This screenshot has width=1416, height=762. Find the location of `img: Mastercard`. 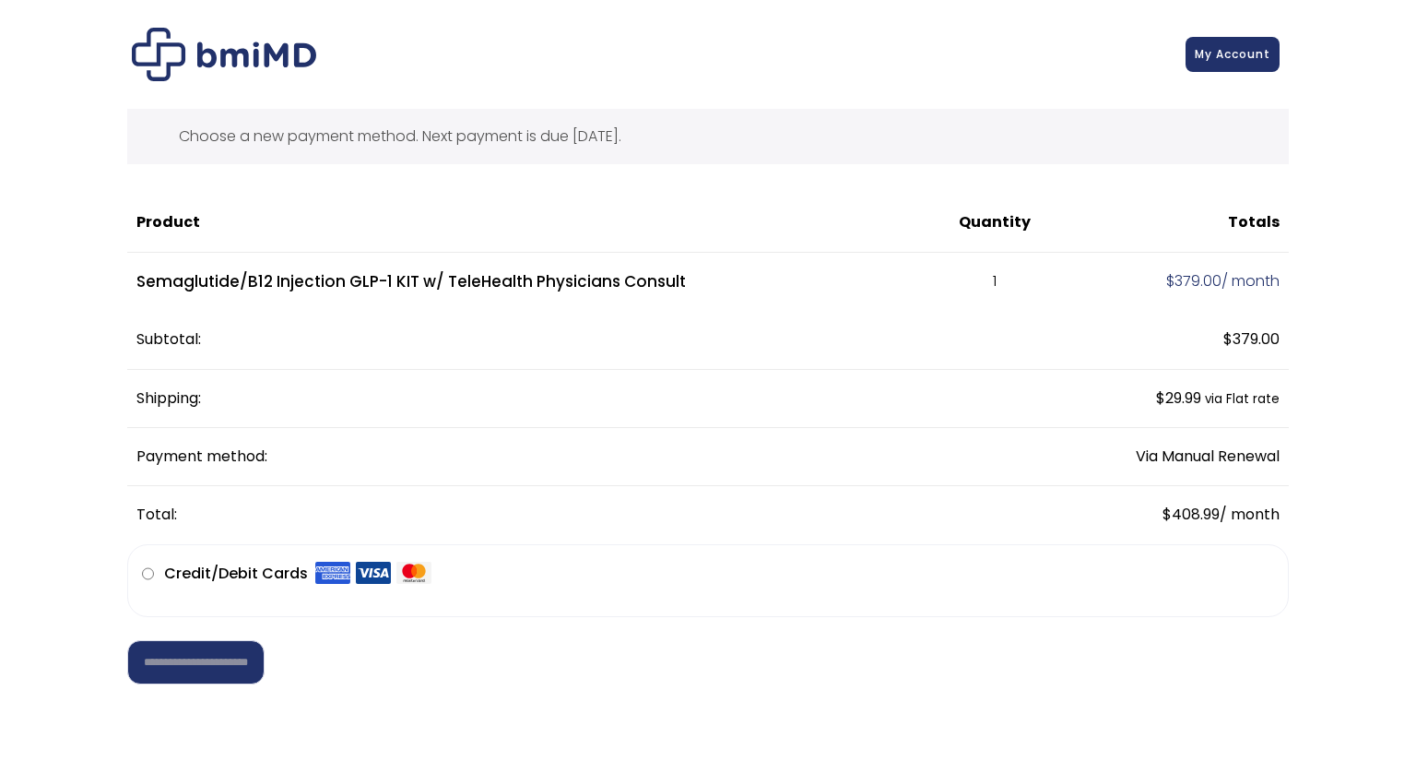

img: Mastercard is located at coordinates (414, 573).